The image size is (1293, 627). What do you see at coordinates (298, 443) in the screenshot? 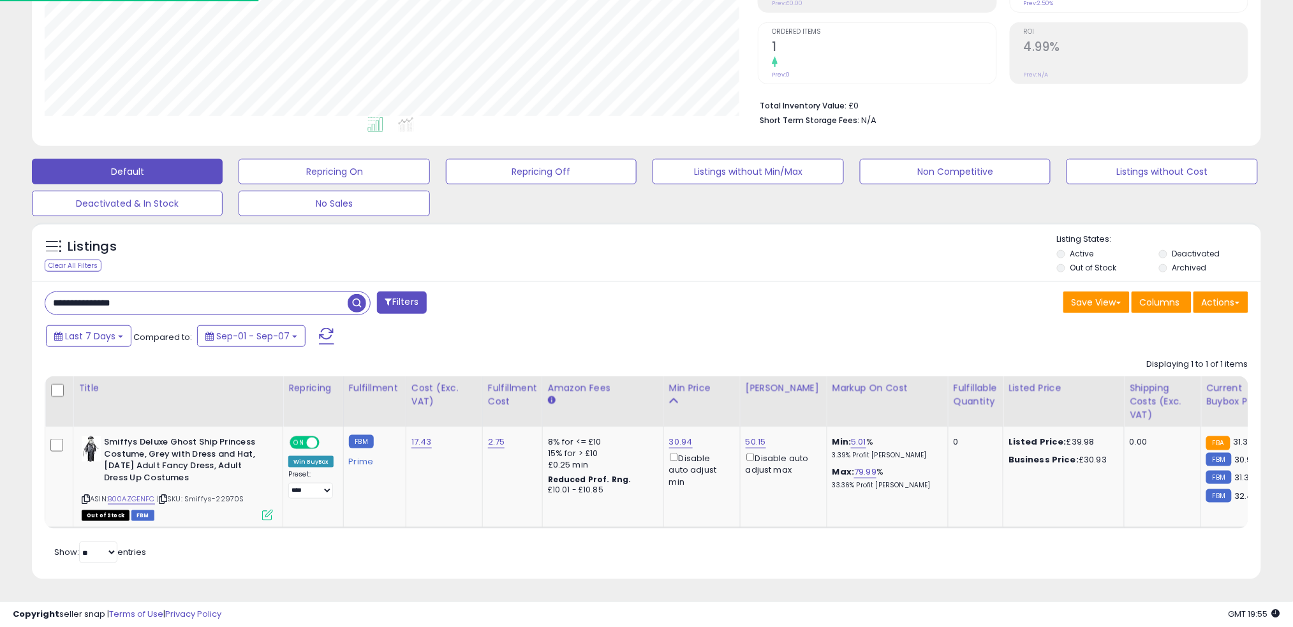
I see `span: ON` at bounding box center [298, 443].